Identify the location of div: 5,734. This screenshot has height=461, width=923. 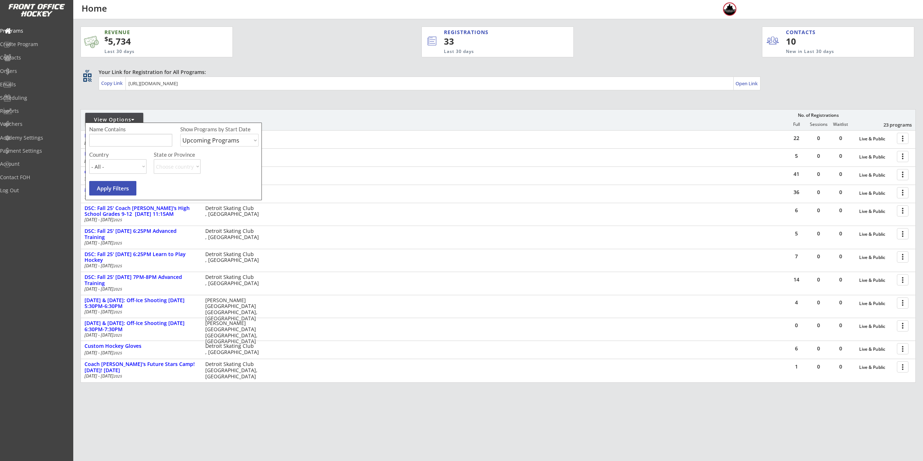
(157, 41).